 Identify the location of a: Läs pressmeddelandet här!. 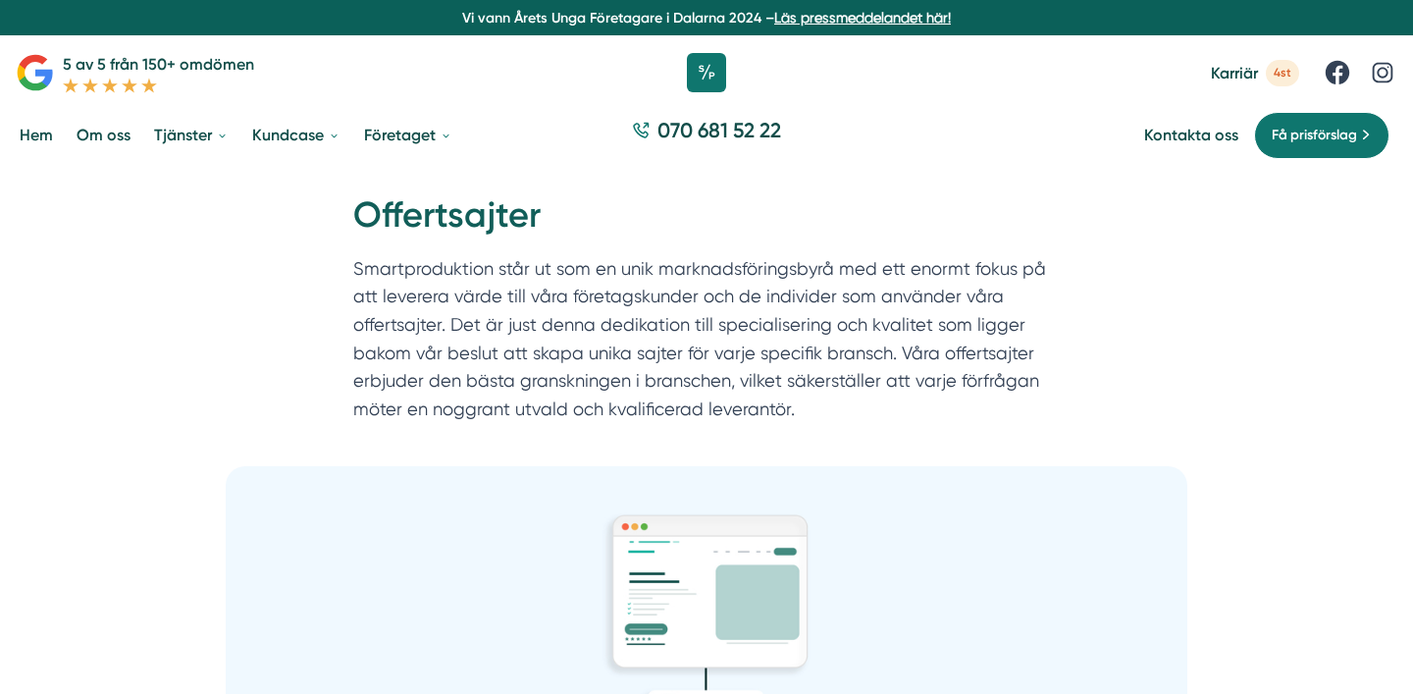
(862, 18).